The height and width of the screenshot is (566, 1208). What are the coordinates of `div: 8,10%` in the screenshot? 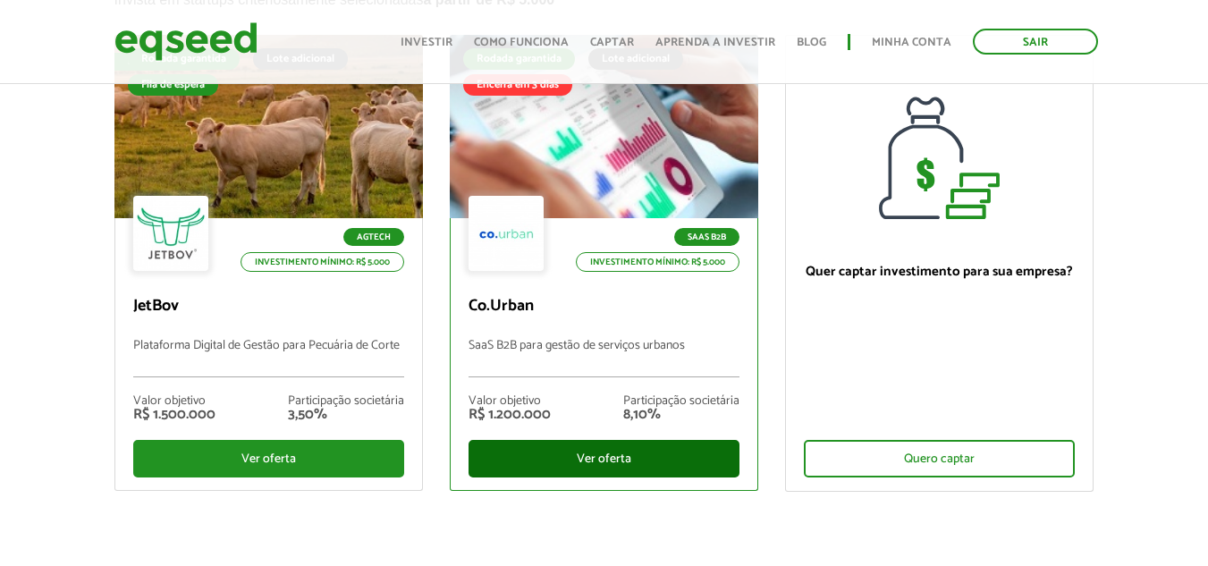 It's located at (681, 415).